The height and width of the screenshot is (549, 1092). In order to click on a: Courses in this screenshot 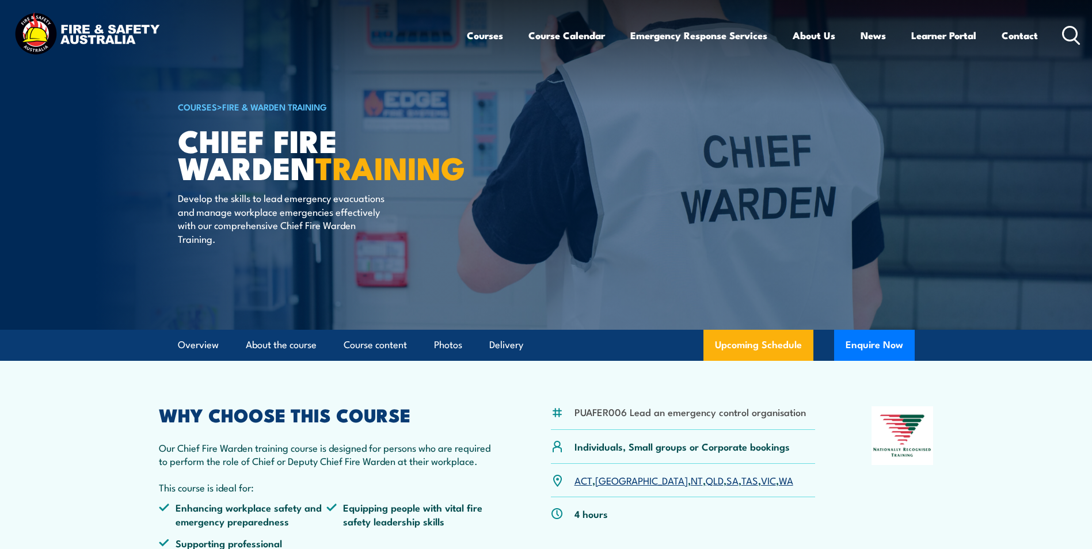, I will do `click(485, 35)`.